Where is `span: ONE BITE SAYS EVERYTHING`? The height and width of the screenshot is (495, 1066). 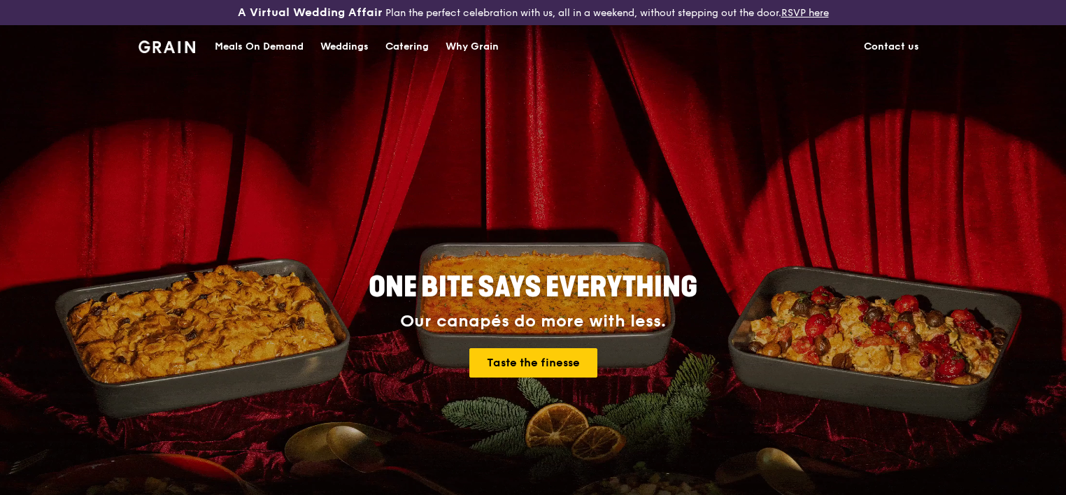 span: ONE BITE SAYS EVERYTHING is located at coordinates (533, 287).